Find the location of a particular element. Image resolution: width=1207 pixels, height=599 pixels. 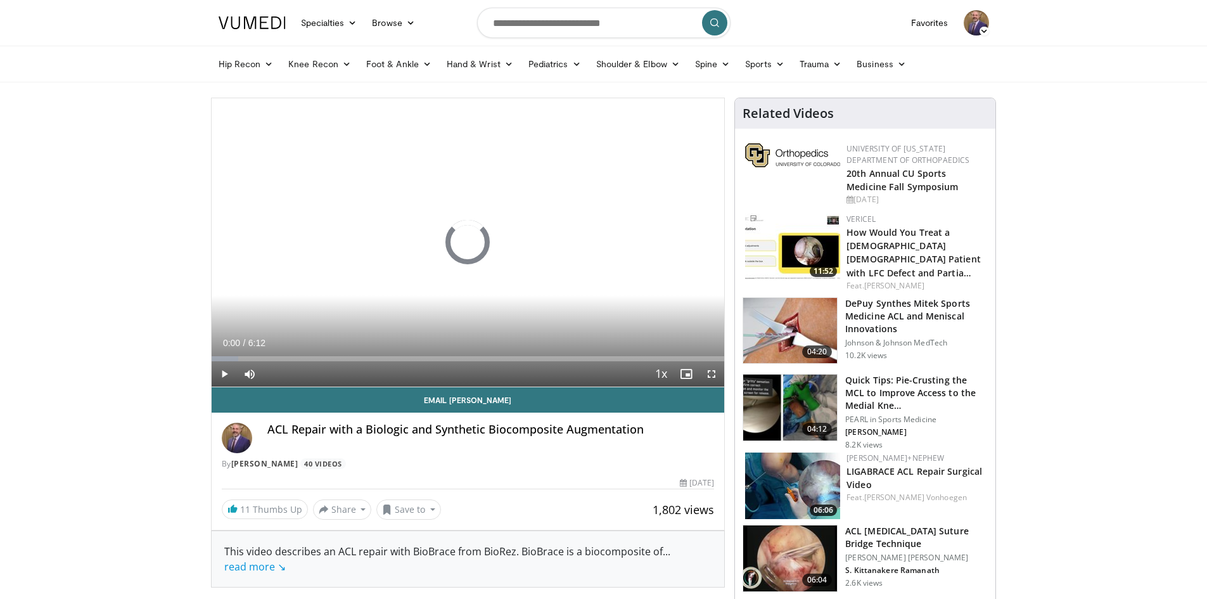

img: 4677d53b-3fb6-4d41-b6b0-36edaa8048fb.150x105_q85_crop-smart_upscale.jpg is located at coordinates (792, 485).